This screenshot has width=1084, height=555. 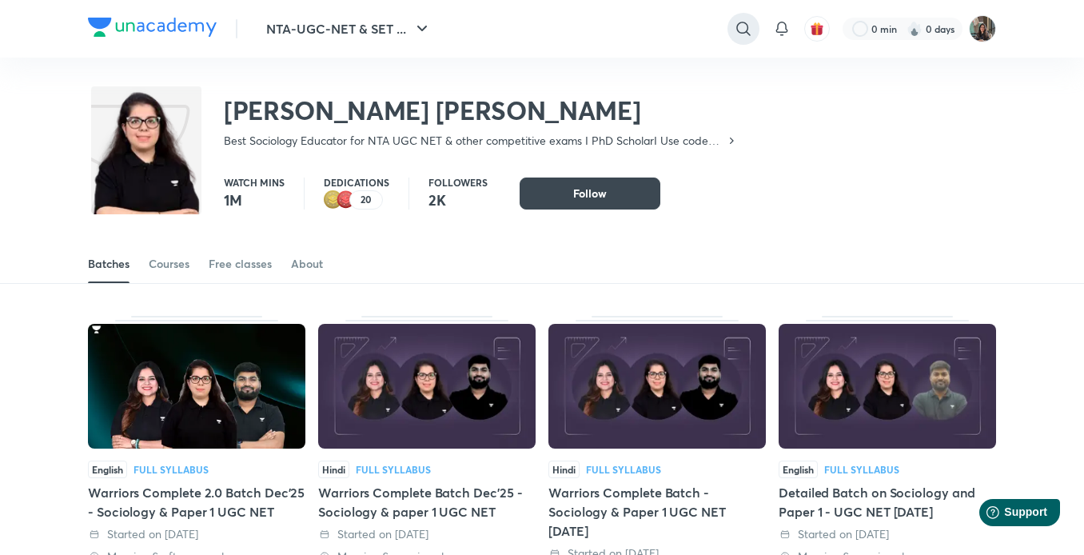 I want to click on img: Yashika Sanjay Hargunani, so click(x=982, y=29).